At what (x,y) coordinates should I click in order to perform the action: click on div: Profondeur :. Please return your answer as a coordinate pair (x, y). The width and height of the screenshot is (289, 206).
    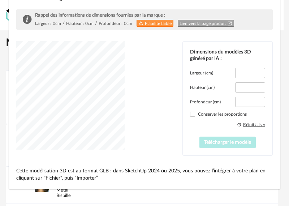
    Looking at the image, I should click on (110, 23).